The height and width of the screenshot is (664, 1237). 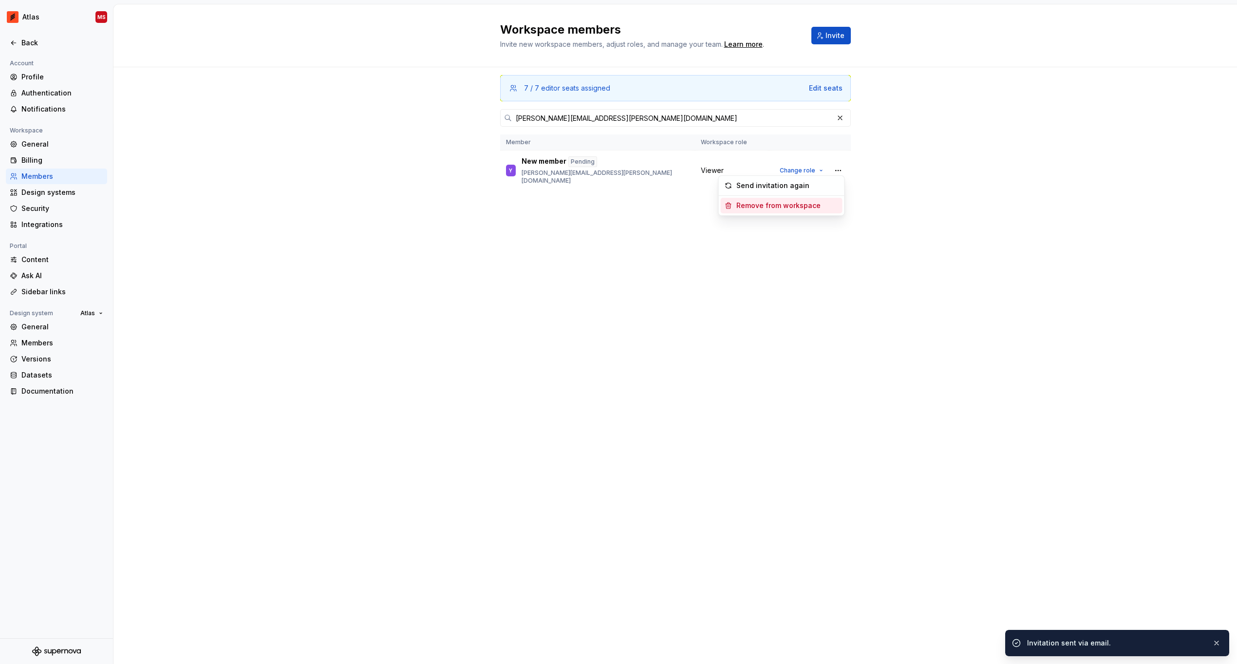 I want to click on div: Suggestions, so click(x=782, y=195).